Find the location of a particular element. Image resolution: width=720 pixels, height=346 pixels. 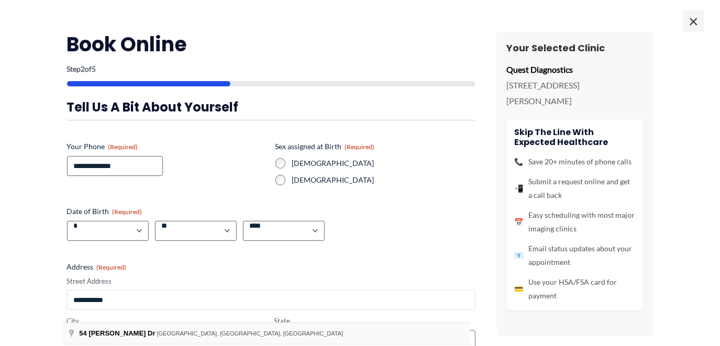

label: Your Phone is located at coordinates (167, 147).